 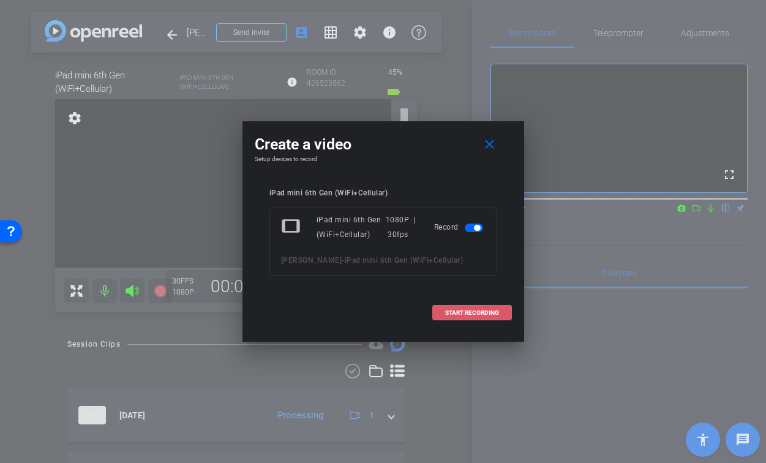 I want to click on div: Create a video, so click(x=383, y=145).